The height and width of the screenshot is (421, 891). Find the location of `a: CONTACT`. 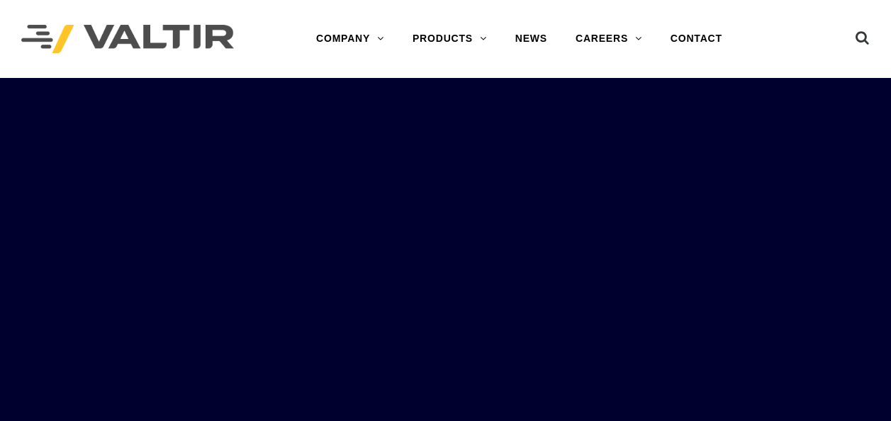

a: CONTACT is located at coordinates (696, 39).